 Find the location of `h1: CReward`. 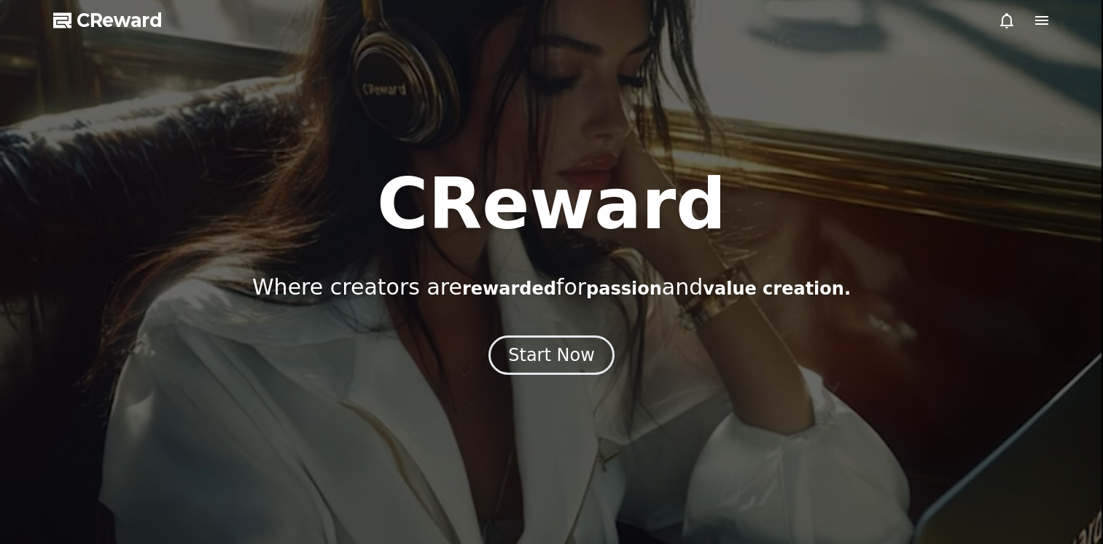

h1: CReward is located at coordinates (551, 204).